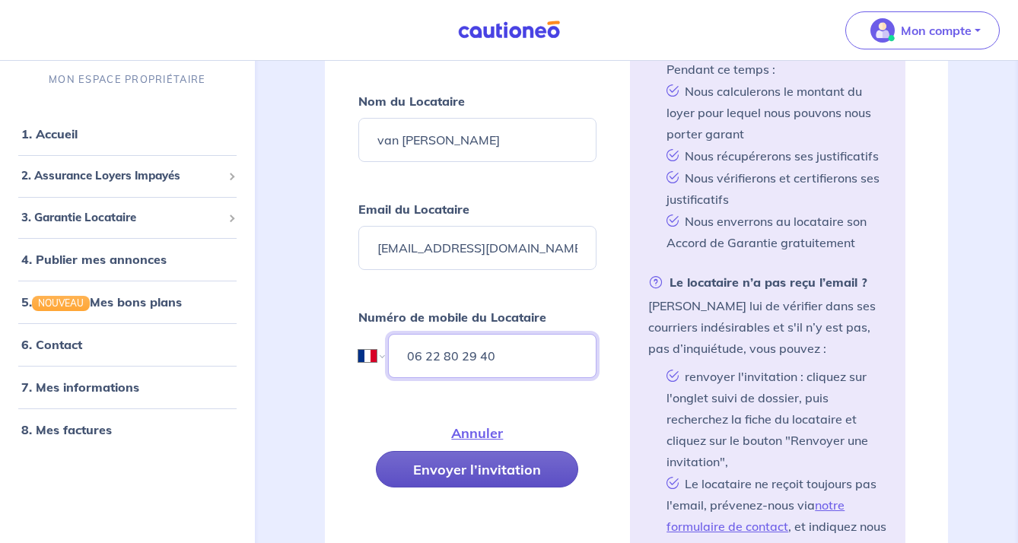  What do you see at coordinates (127, 79) in the screenshot?
I see `p: MON ESPACE PROPRIÉTAIRE` at bounding box center [127, 79].